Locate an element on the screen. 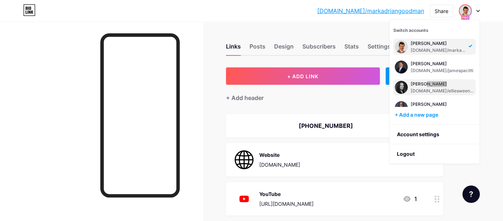  div: Links is located at coordinates (233, 49).